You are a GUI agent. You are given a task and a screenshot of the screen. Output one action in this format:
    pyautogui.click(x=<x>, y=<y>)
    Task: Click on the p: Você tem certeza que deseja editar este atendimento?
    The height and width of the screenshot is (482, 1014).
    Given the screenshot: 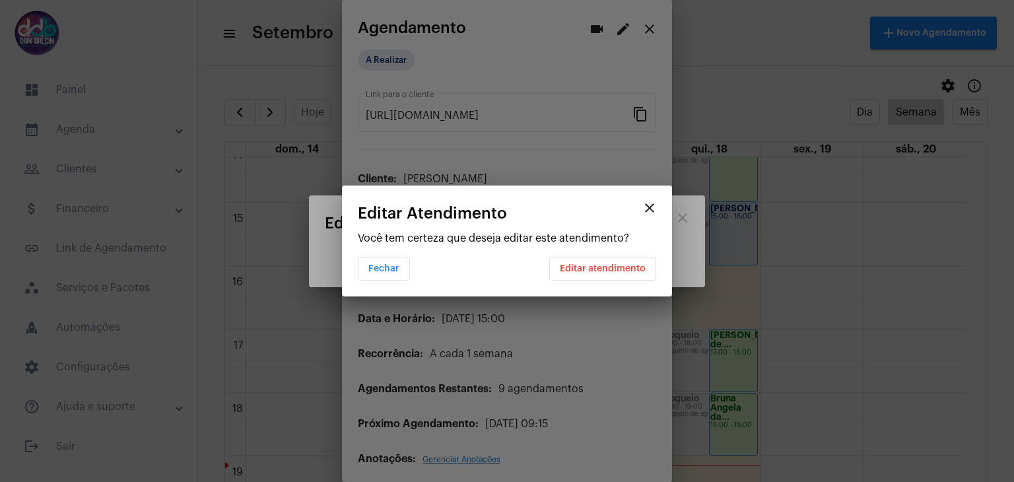 What is the action you would take?
    pyautogui.click(x=507, y=238)
    